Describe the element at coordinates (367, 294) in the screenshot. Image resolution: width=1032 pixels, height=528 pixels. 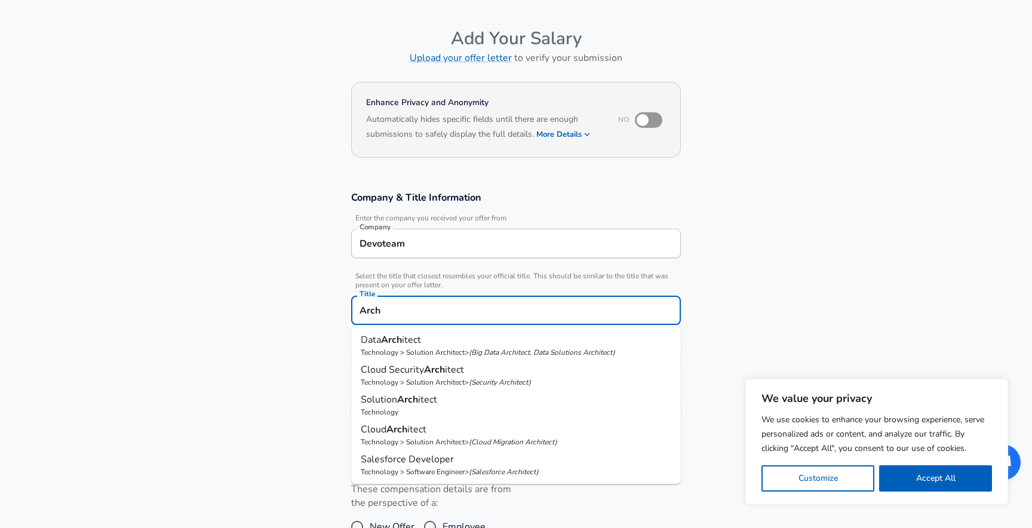
I see `label: Title` at that location.